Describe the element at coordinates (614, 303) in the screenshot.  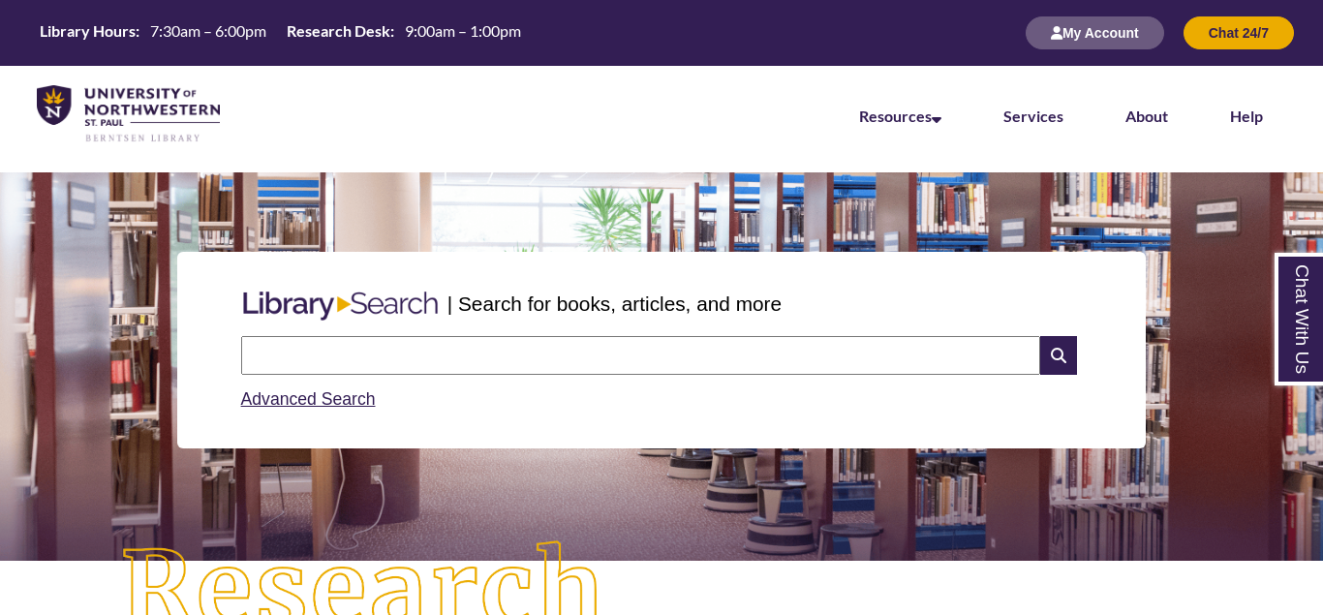
I see `p: | Search for books, articles, and more` at that location.